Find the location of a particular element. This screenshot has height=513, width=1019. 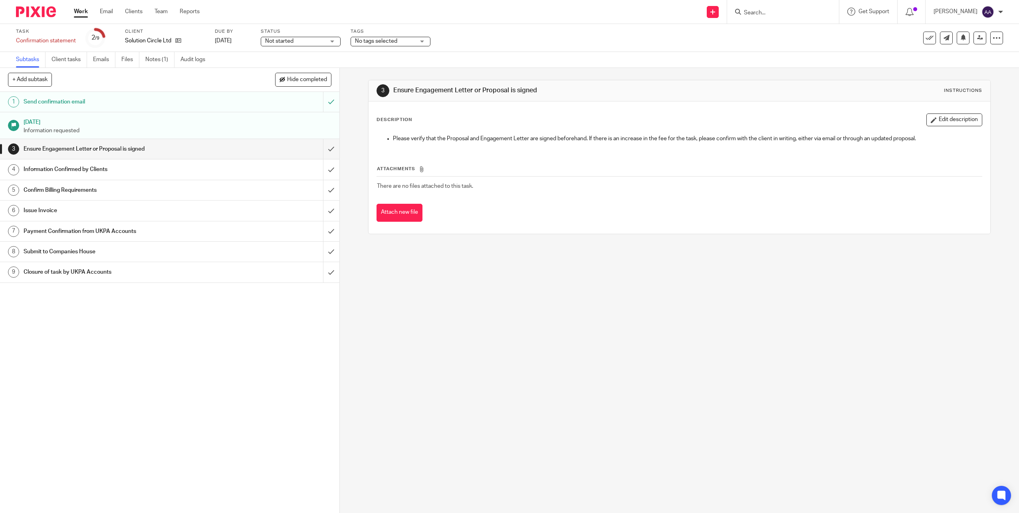

h1: Information Confirmed by Clients is located at coordinates (121, 169).